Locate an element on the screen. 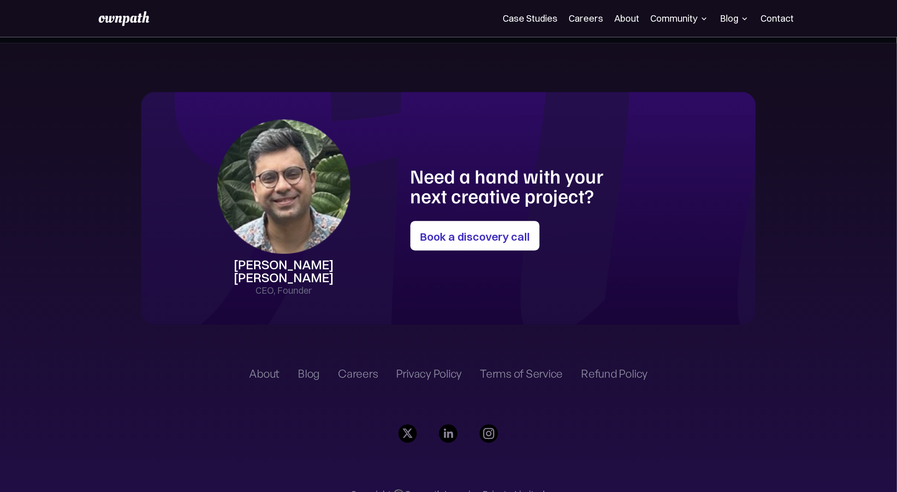 The height and width of the screenshot is (492, 897). a: Blog is located at coordinates (308, 373).